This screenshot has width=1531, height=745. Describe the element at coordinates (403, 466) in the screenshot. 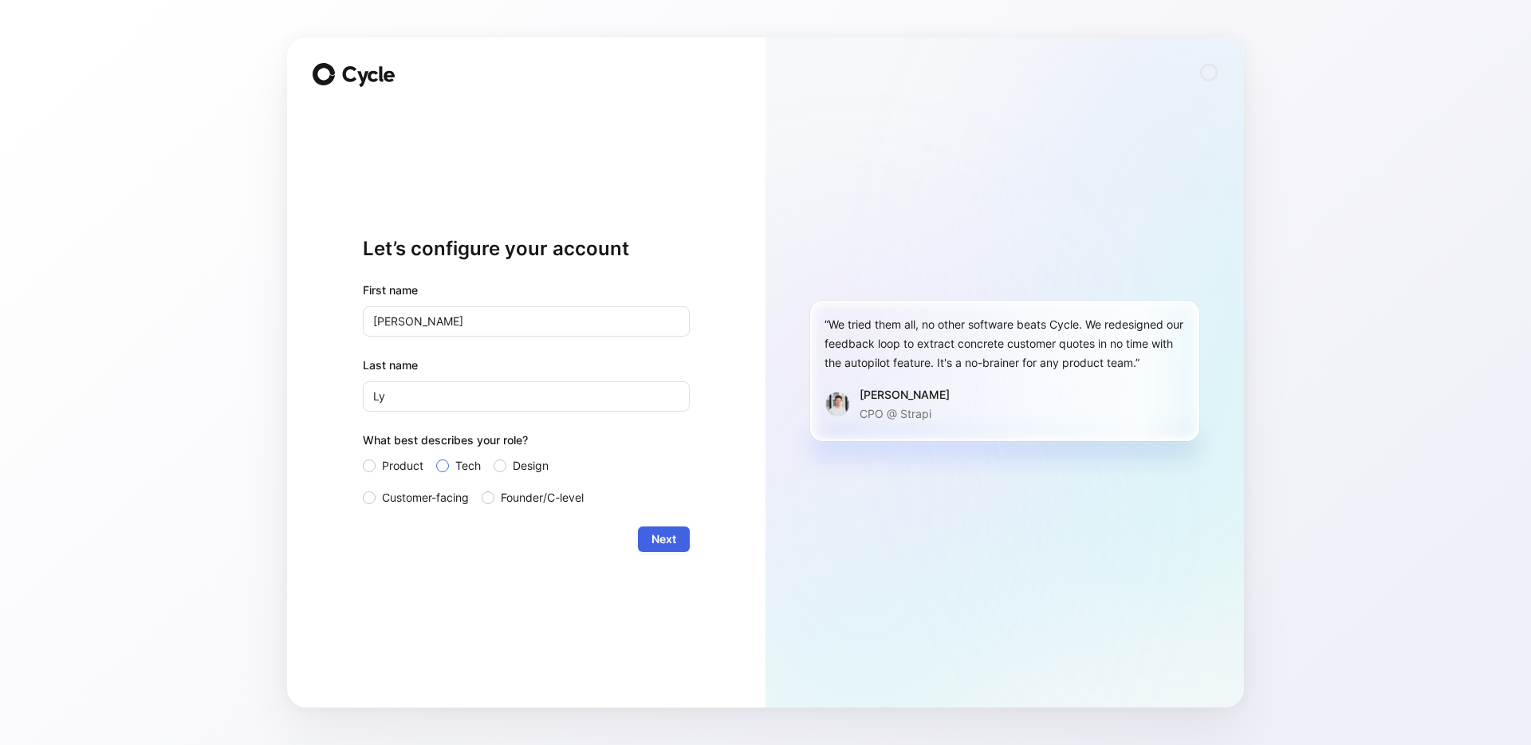

I see `span: Product` at that location.